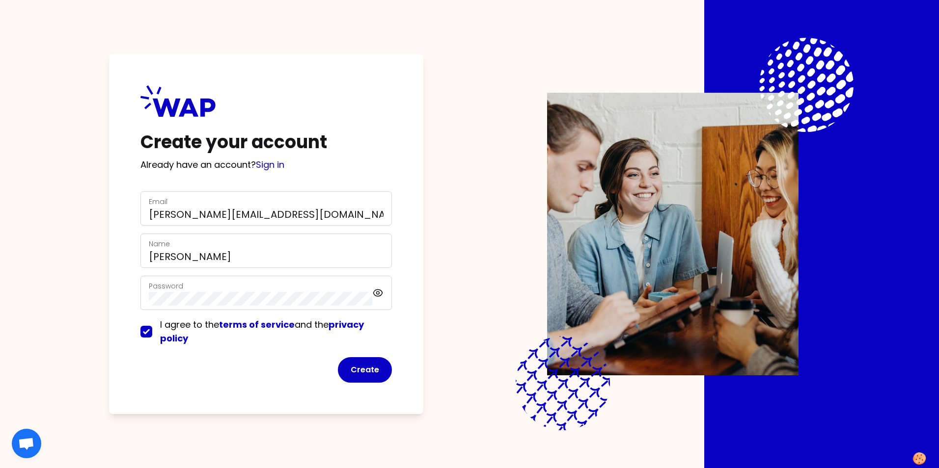  What do you see at coordinates (166, 286) in the screenshot?
I see `label: Password` at bounding box center [166, 286].